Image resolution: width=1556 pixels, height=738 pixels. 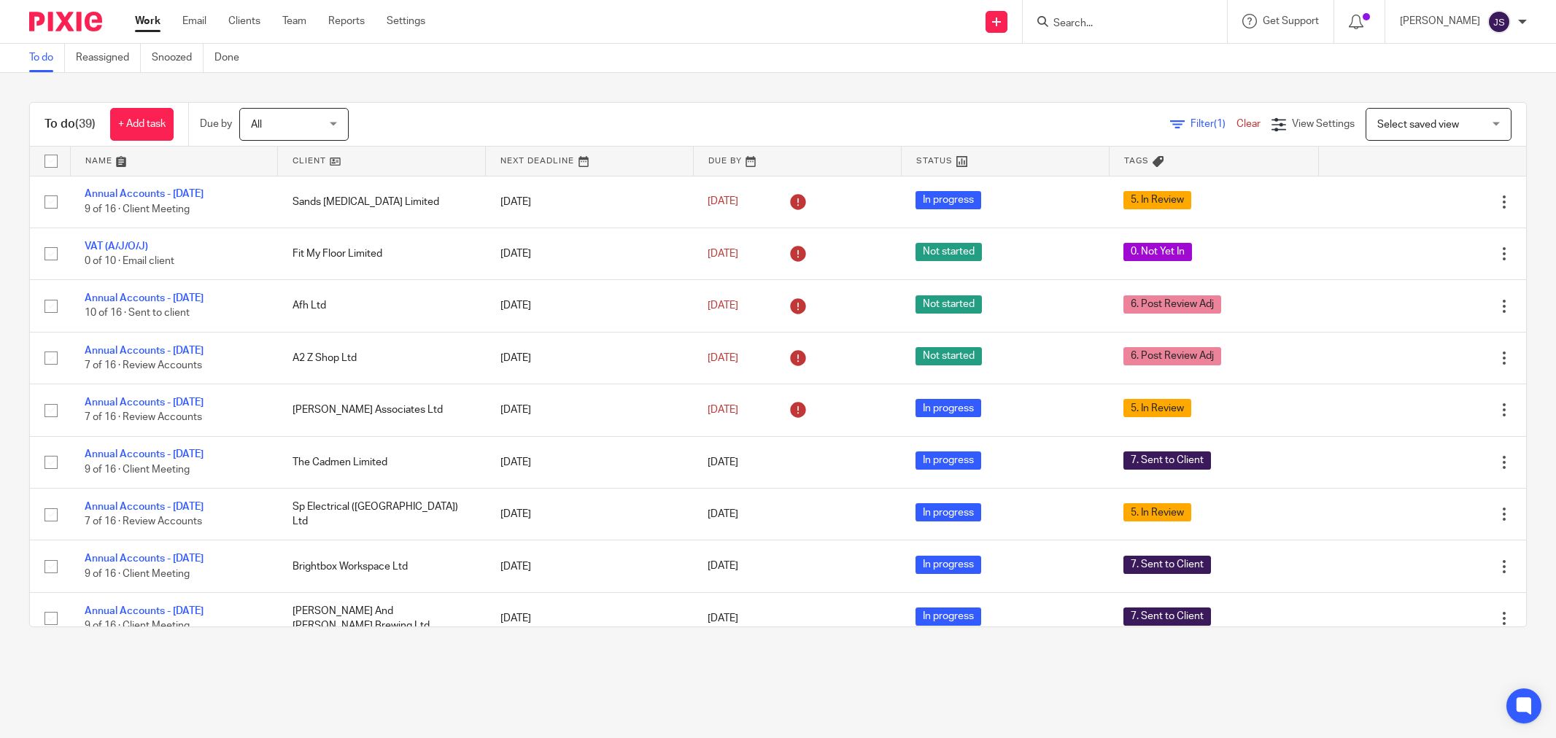 I want to click on a: Reassigned, so click(x=108, y=58).